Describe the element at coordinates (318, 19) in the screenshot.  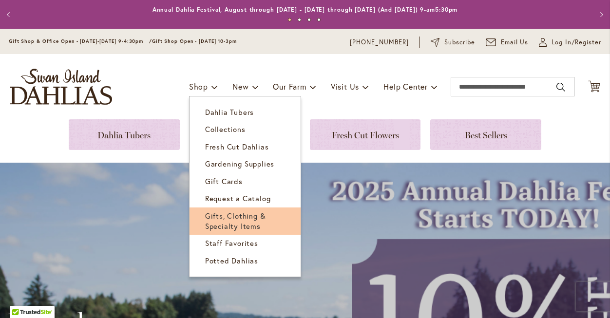
I see `button: 4 of 4` at that location.